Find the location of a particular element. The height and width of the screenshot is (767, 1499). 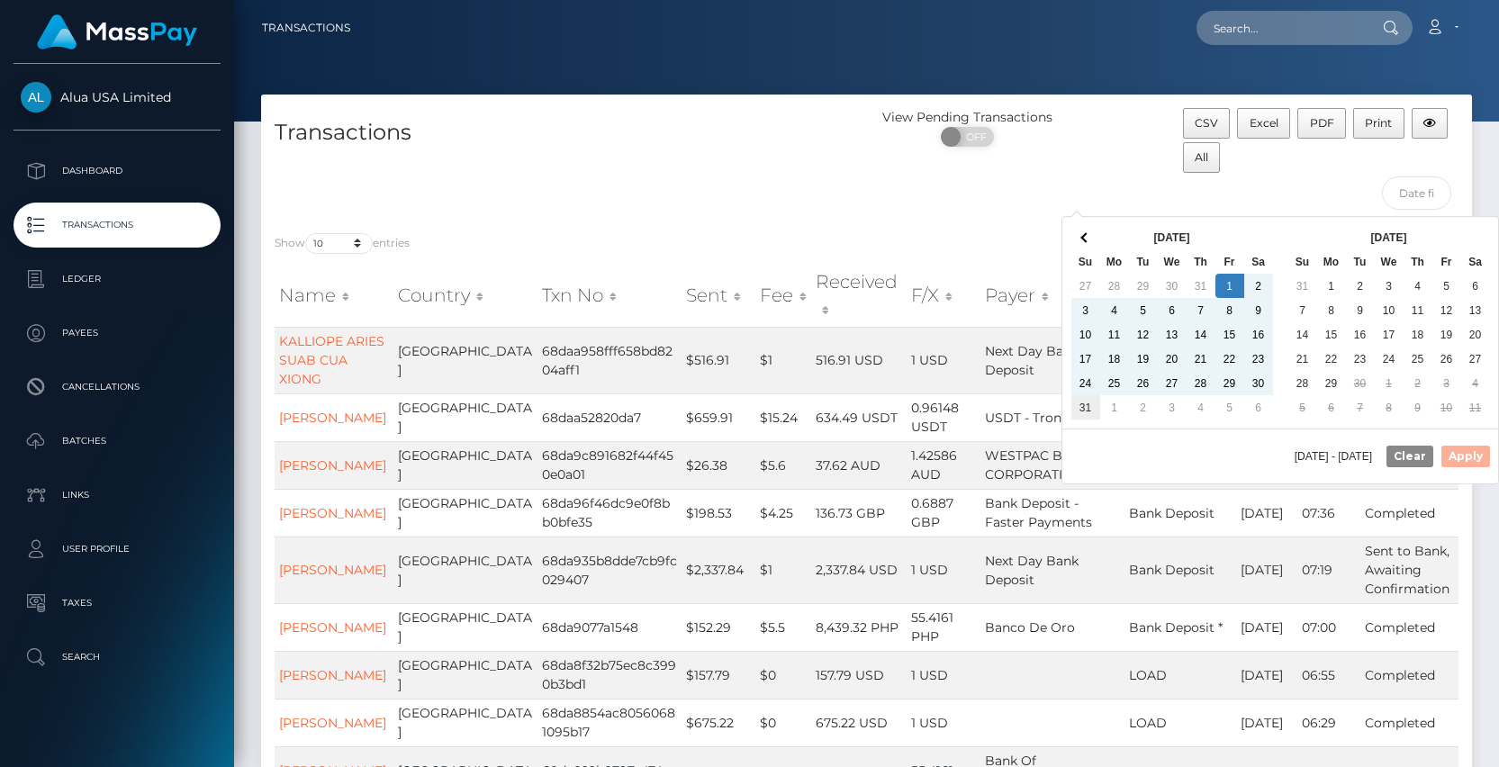

th: Sent: activate to sort column ascending is located at coordinates (719, 295).